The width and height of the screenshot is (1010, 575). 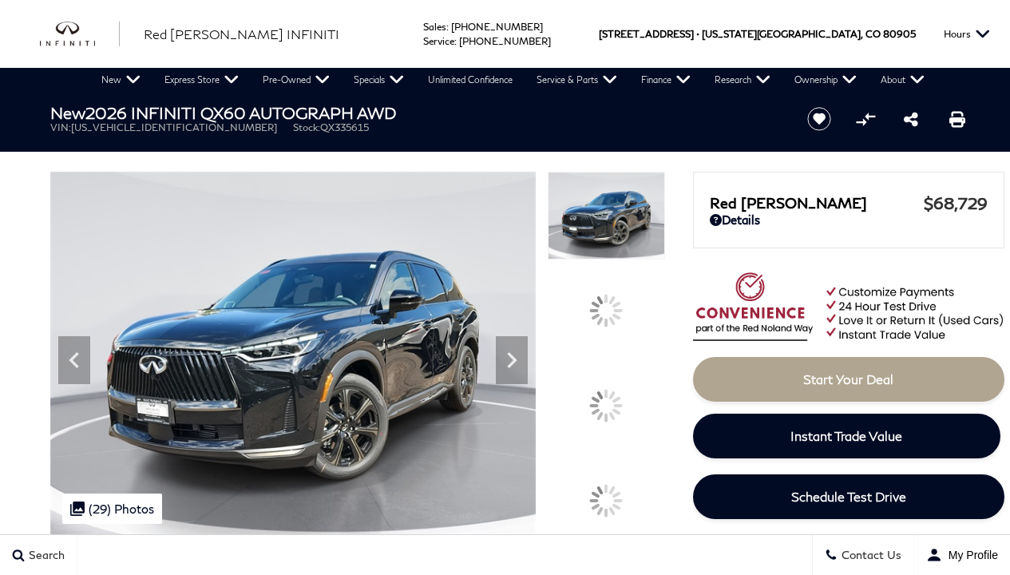 What do you see at coordinates (849, 379) in the screenshot?
I see `a: Start Your Deal` at bounding box center [849, 379].